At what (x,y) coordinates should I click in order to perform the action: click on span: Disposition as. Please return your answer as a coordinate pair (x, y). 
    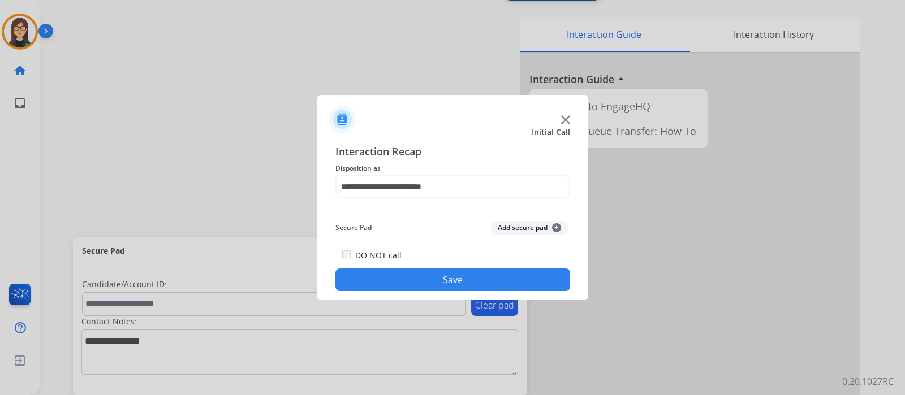
    Looking at the image, I should click on (452, 168).